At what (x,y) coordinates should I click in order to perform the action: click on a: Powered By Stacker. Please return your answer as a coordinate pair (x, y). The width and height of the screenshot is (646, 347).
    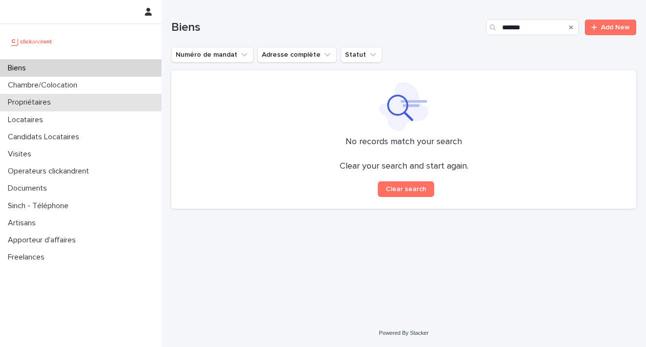
    Looking at the image, I should click on (403, 333).